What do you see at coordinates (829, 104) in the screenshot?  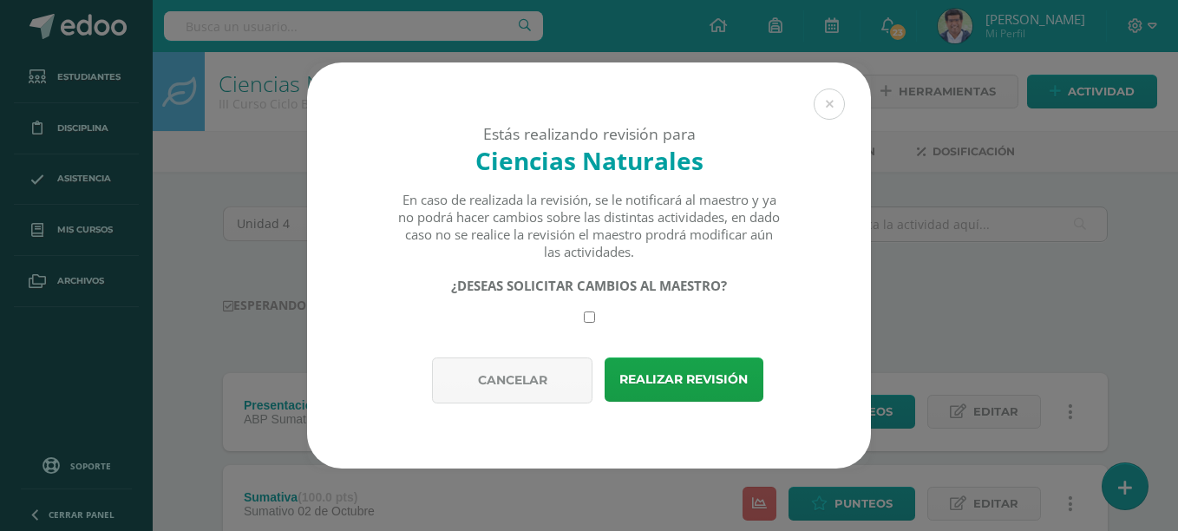 I see `button: Close (Esc)` at bounding box center [829, 104].